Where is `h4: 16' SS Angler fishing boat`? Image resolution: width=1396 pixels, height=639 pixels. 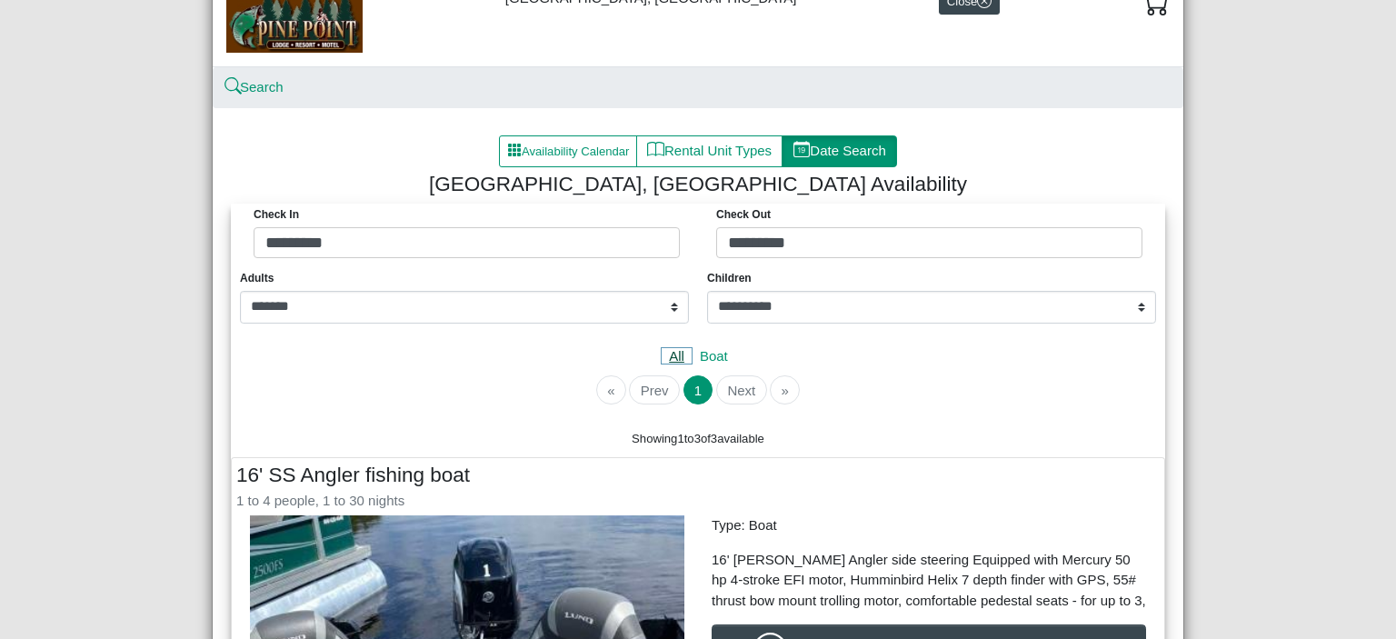 h4: 16' SS Angler fishing boat is located at coordinates (698, 474).